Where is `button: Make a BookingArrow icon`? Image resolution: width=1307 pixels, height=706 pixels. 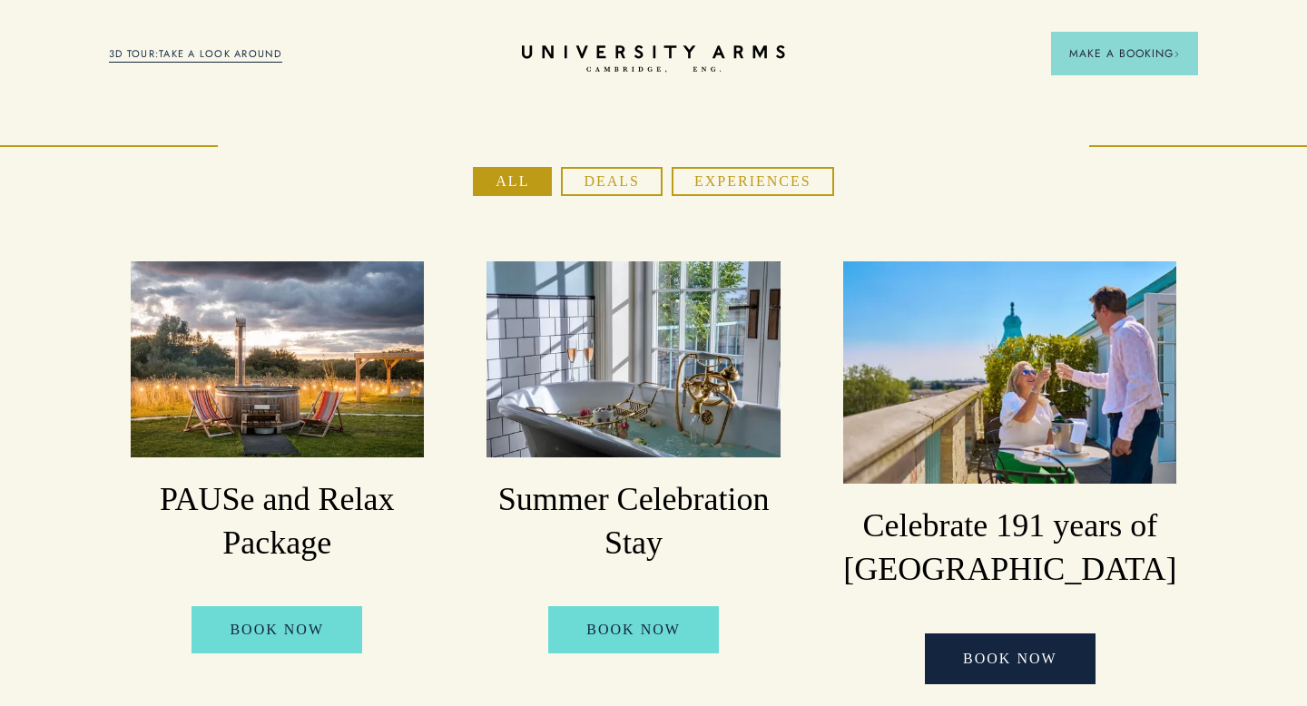
button: Make a BookingArrow icon is located at coordinates (1125, 54).